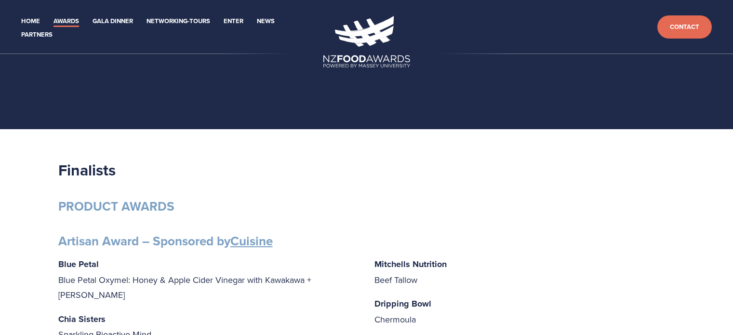 This screenshot has width=733, height=335. I want to click on a: Cuisine, so click(252, 241).